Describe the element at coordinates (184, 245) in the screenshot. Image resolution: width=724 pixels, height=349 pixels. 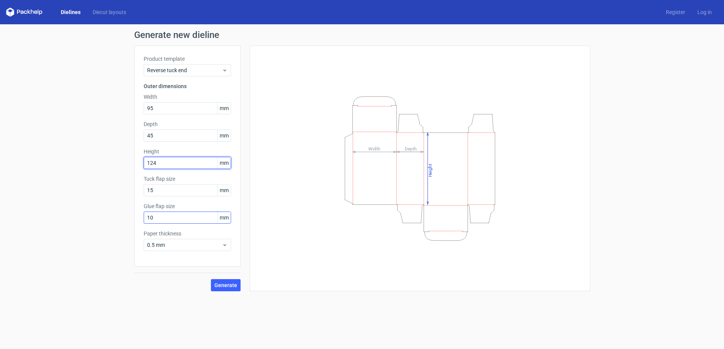
I see `span: 0.5 mm` at that location.